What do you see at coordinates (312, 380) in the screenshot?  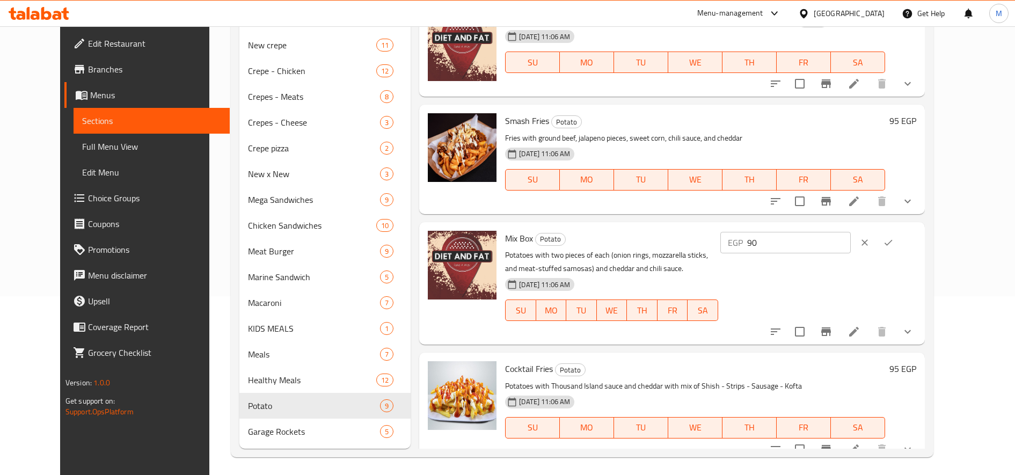 I see `div: Healthy Meals` at bounding box center [312, 380].